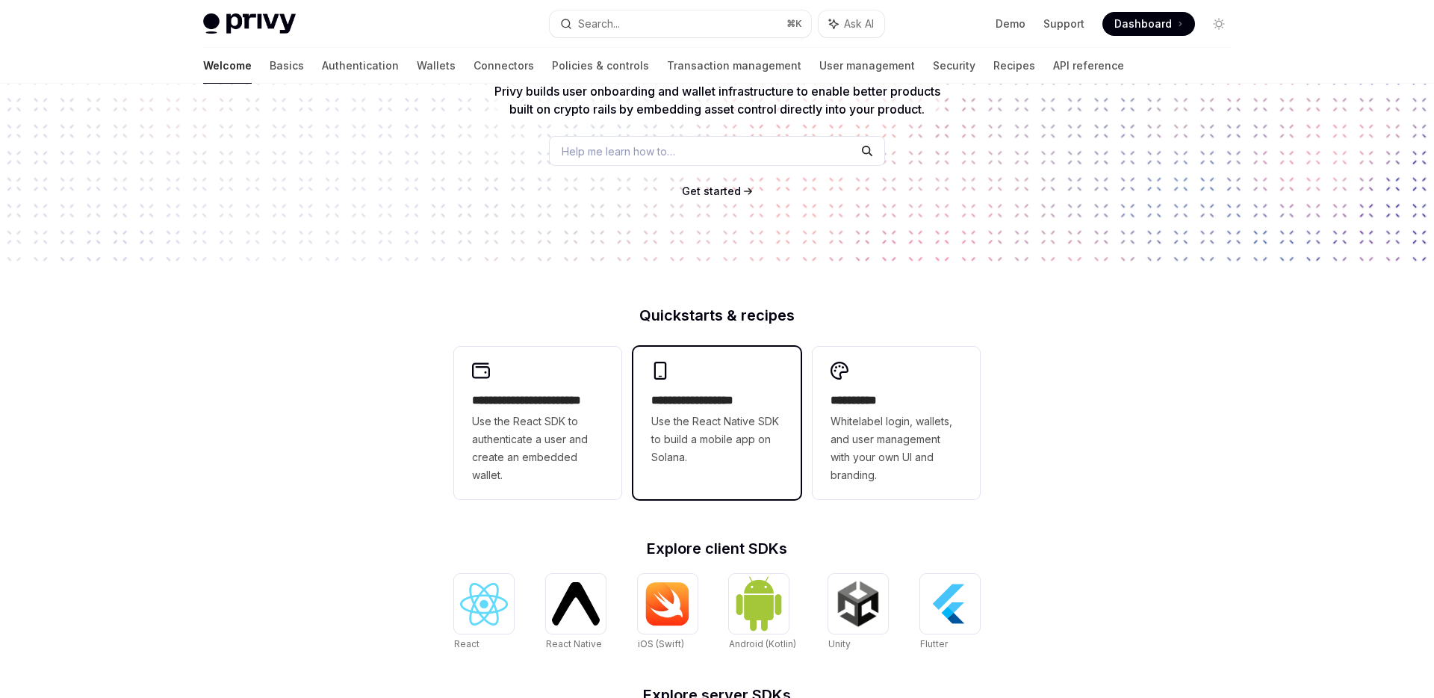  What do you see at coordinates (717, 315) in the screenshot?
I see `h2: Quickstarts & recipes` at bounding box center [717, 315].